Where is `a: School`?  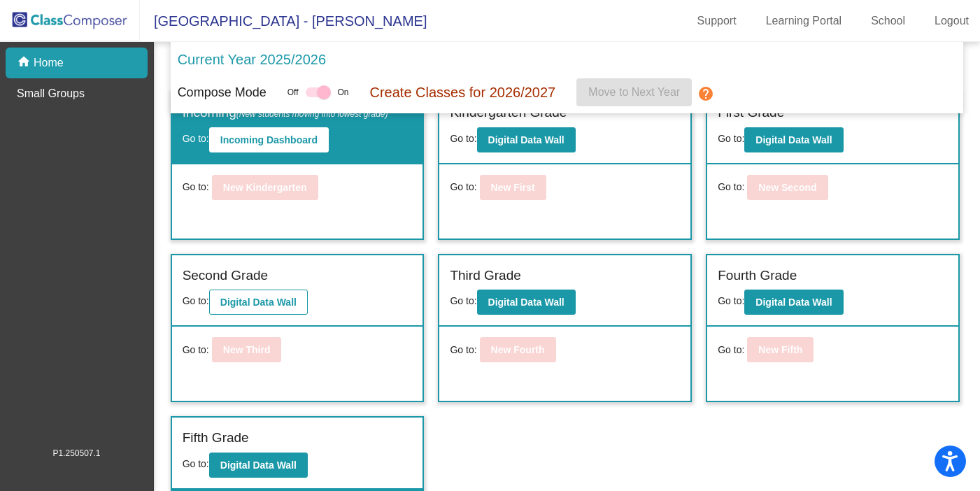
a: School is located at coordinates (887, 21).